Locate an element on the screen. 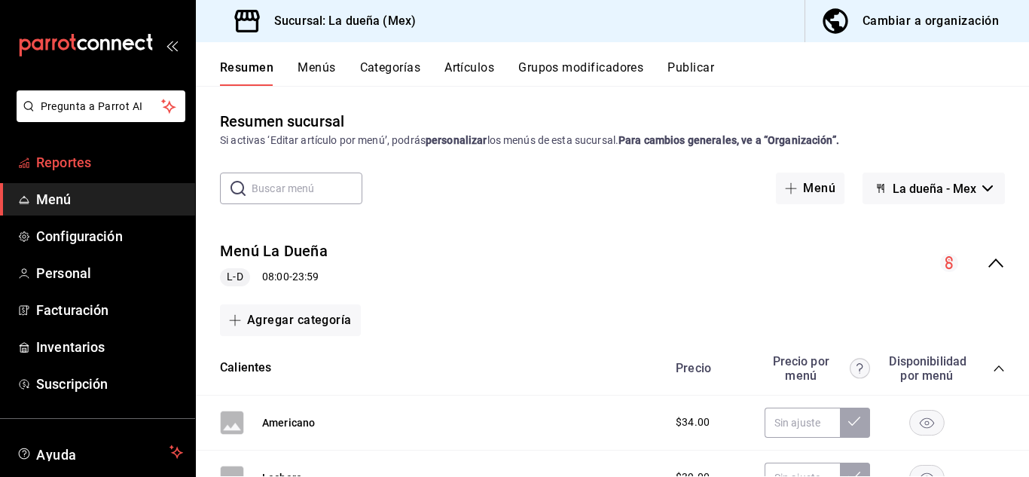 The height and width of the screenshot is (477, 1029). div: Si activas ‘Editar artículo por menú’, podrás los menús de esta sucursal. is located at coordinates (612, 140).